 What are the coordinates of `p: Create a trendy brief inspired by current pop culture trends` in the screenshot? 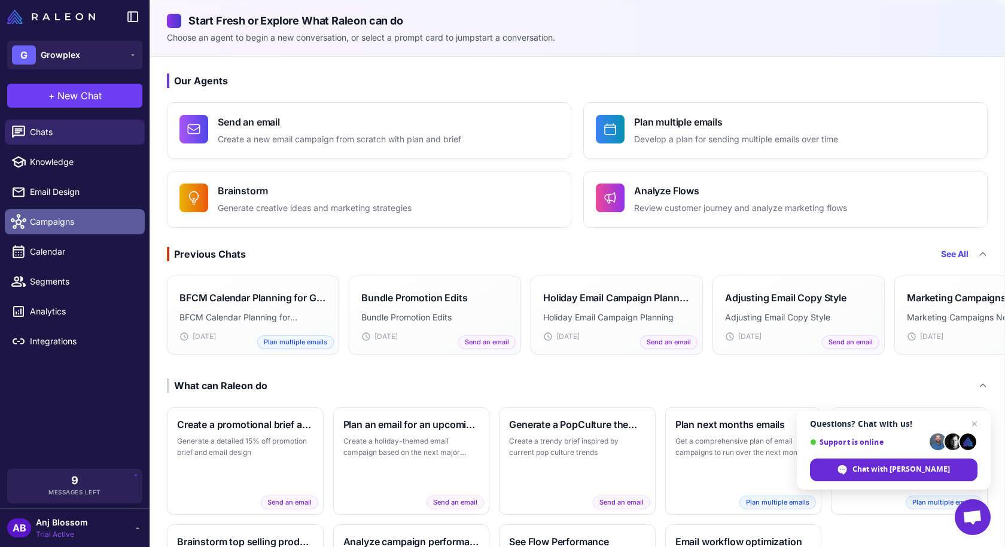 It's located at (577, 447).